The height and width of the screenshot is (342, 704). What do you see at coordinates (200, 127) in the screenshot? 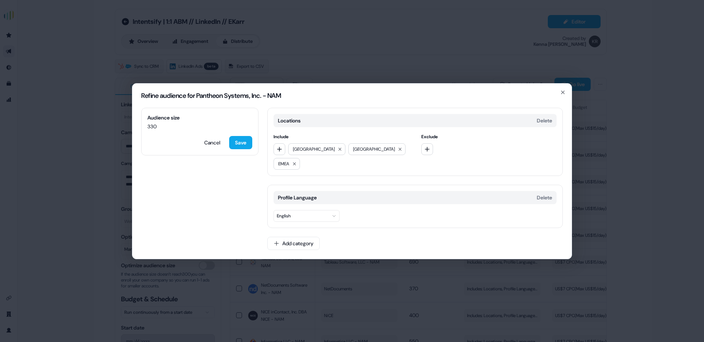
I see `span: 330` at bounding box center [200, 127].